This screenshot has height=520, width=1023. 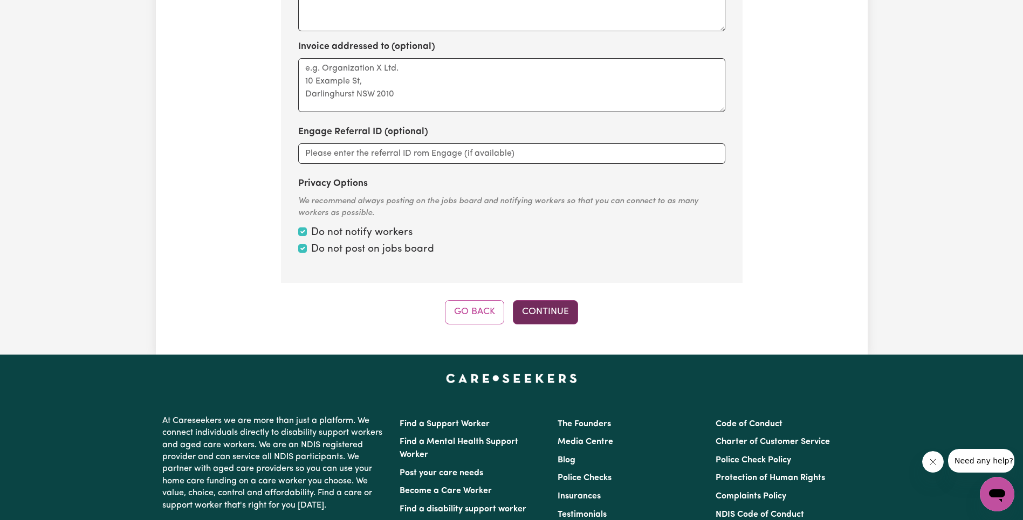 I want to click on a: Media Centre, so click(x=585, y=442).